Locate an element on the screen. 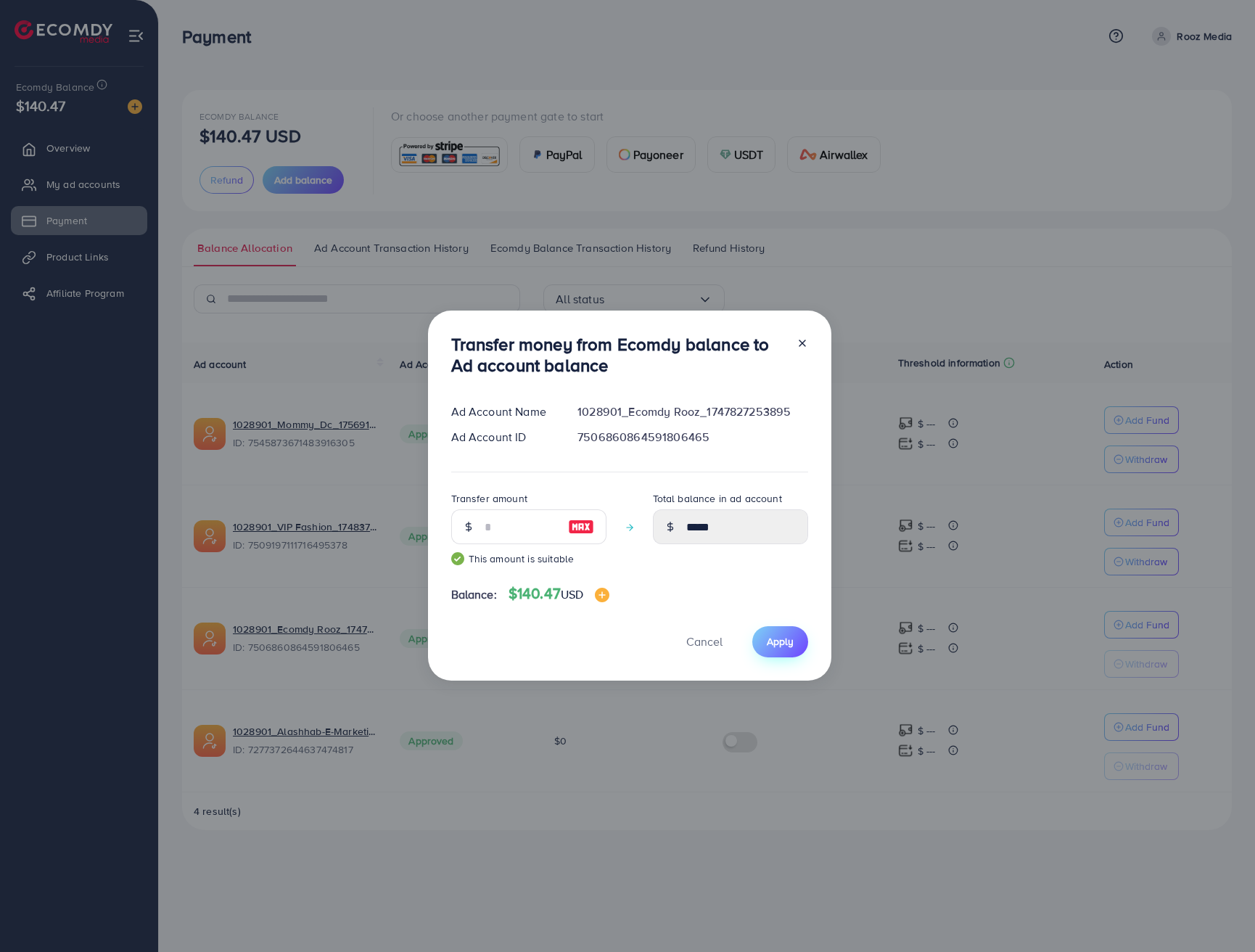 This screenshot has width=1255, height=952. span: Balance: is located at coordinates (474, 594).